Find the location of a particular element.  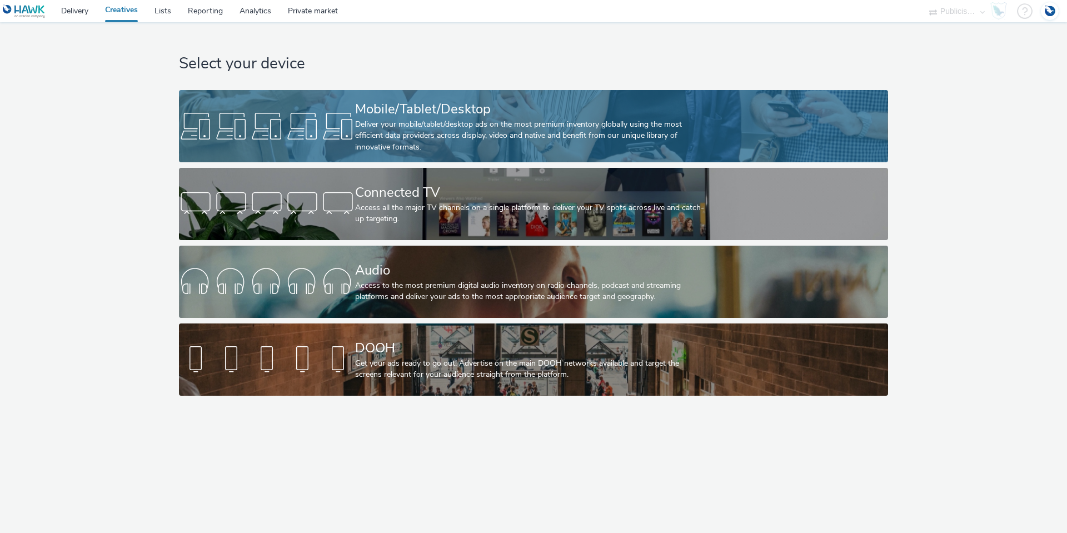

a: DOOHGet your ads ready to go out! Advertise on the main DOOH networks available and target the sc... is located at coordinates (533, 360).